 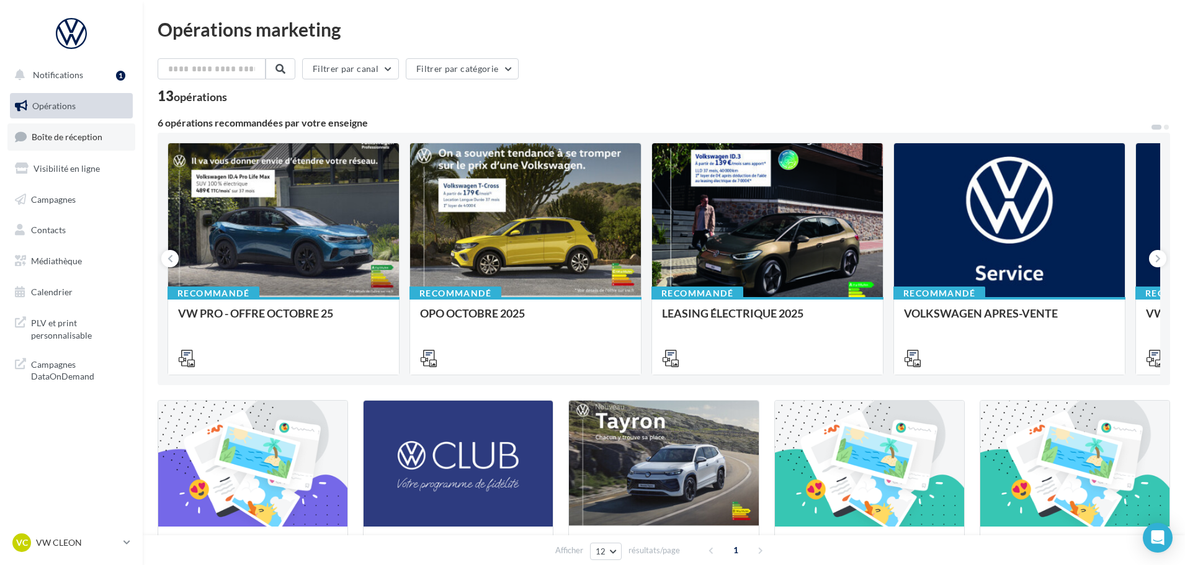 I want to click on span: Campagnes, so click(x=53, y=199).